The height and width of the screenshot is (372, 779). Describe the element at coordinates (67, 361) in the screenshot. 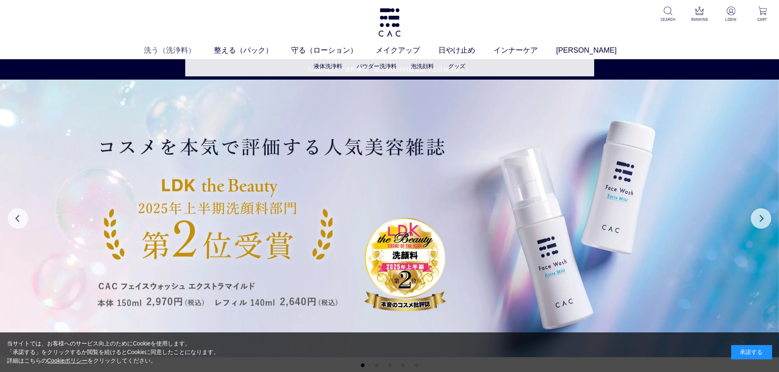

I see `a: Cookieポリシー` at that location.